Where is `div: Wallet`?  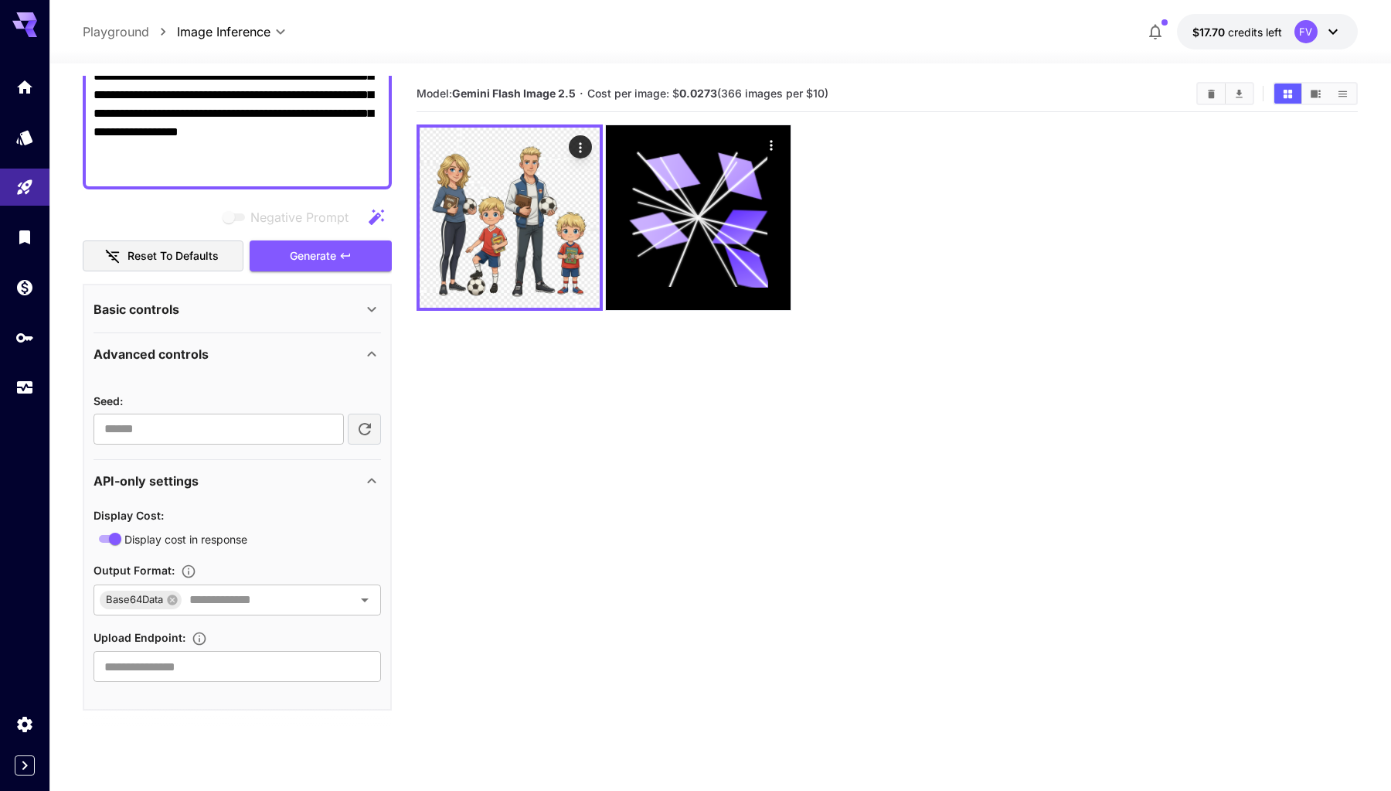 div: Wallet is located at coordinates (25, 287).